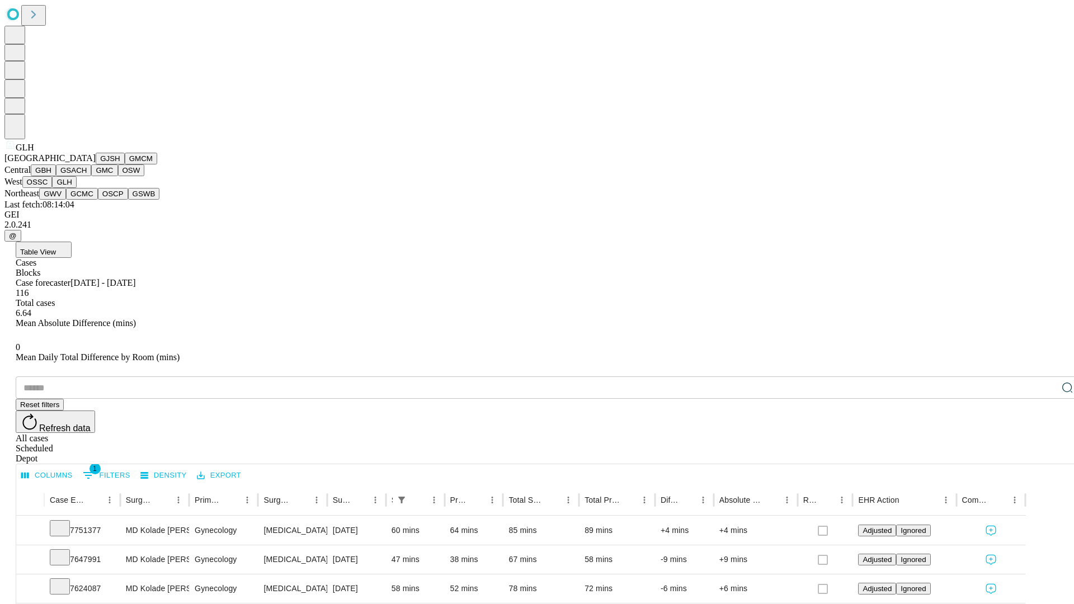  Describe the element at coordinates (474, 560) in the screenshot. I see `div: 38 mins` at that location.